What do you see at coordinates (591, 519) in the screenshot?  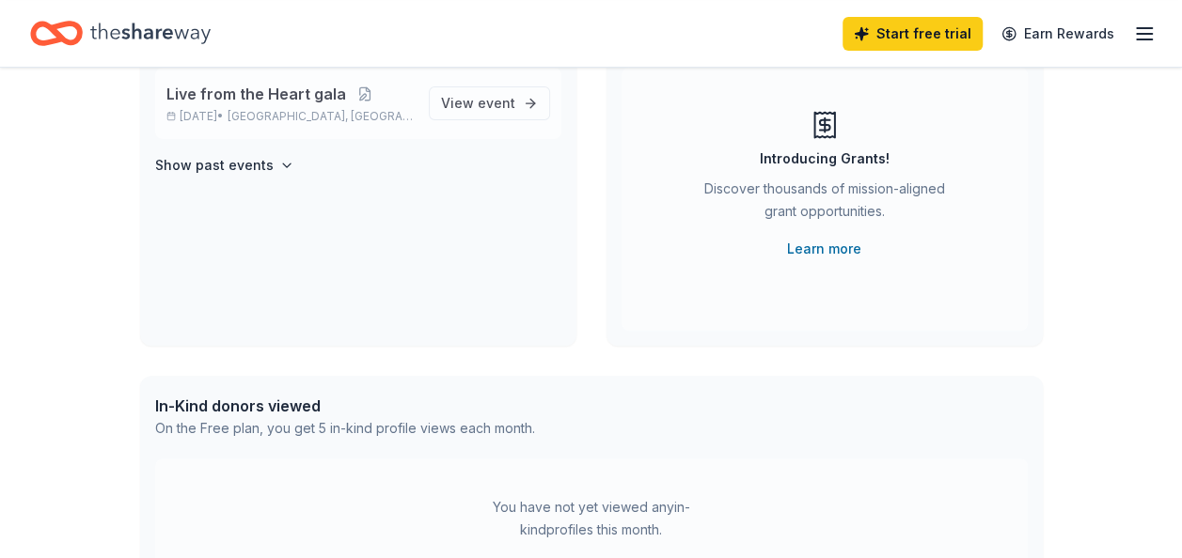 I see `div: You have not yet viewed any in-kind profiles this month.` at bounding box center [591, 519].